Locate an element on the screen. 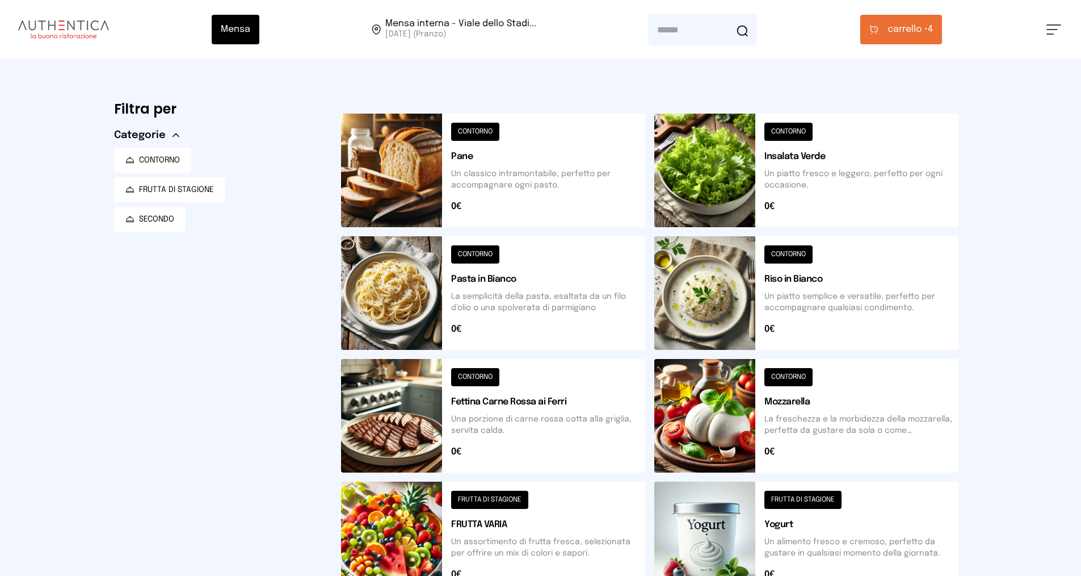 The width and height of the screenshot is (1081, 576). span: CONTORNO is located at coordinates (160, 160).